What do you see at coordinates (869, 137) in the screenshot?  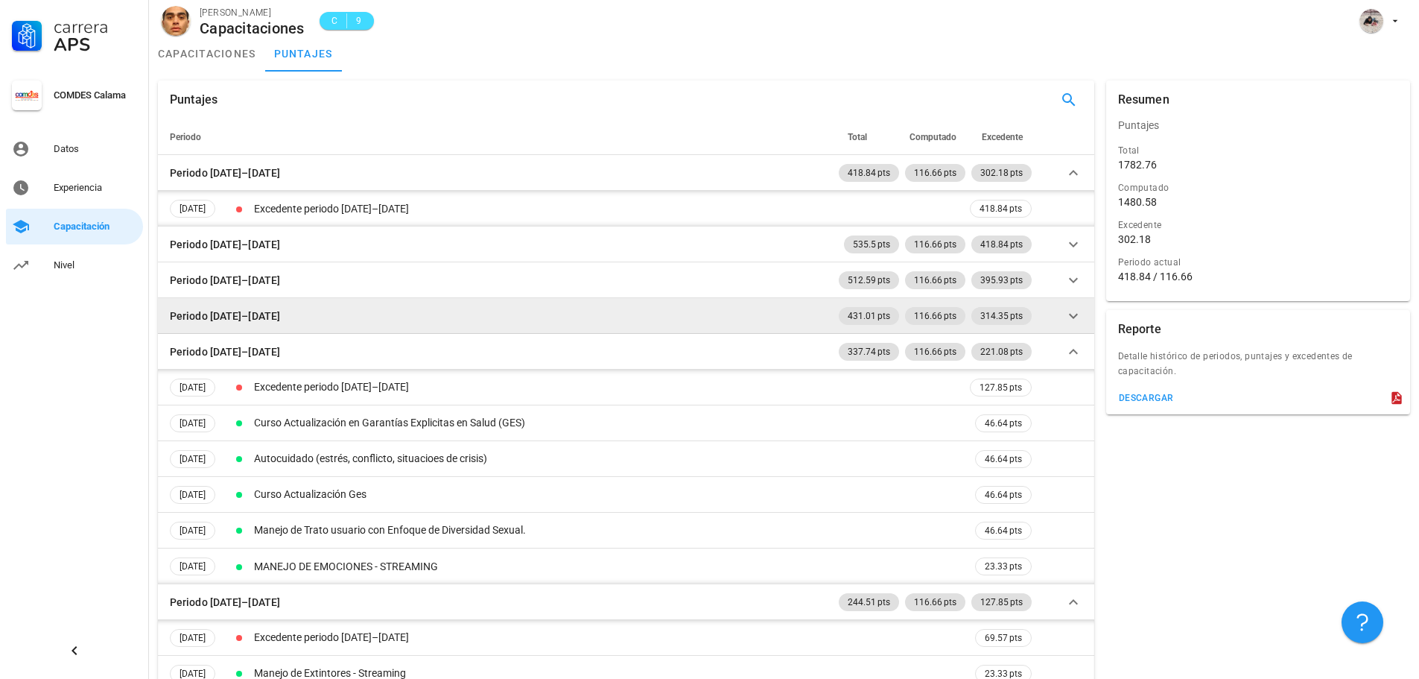 I see `th: Total` at bounding box center [869, 137].